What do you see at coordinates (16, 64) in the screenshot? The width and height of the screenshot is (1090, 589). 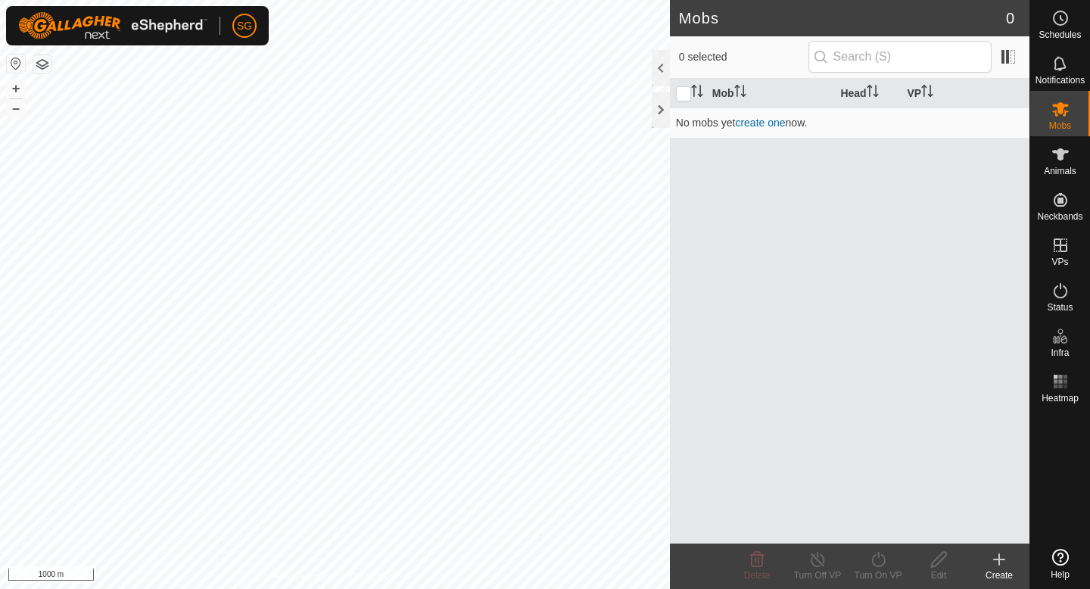 I see `button: Reset Map` at bounding box center [16, 64].